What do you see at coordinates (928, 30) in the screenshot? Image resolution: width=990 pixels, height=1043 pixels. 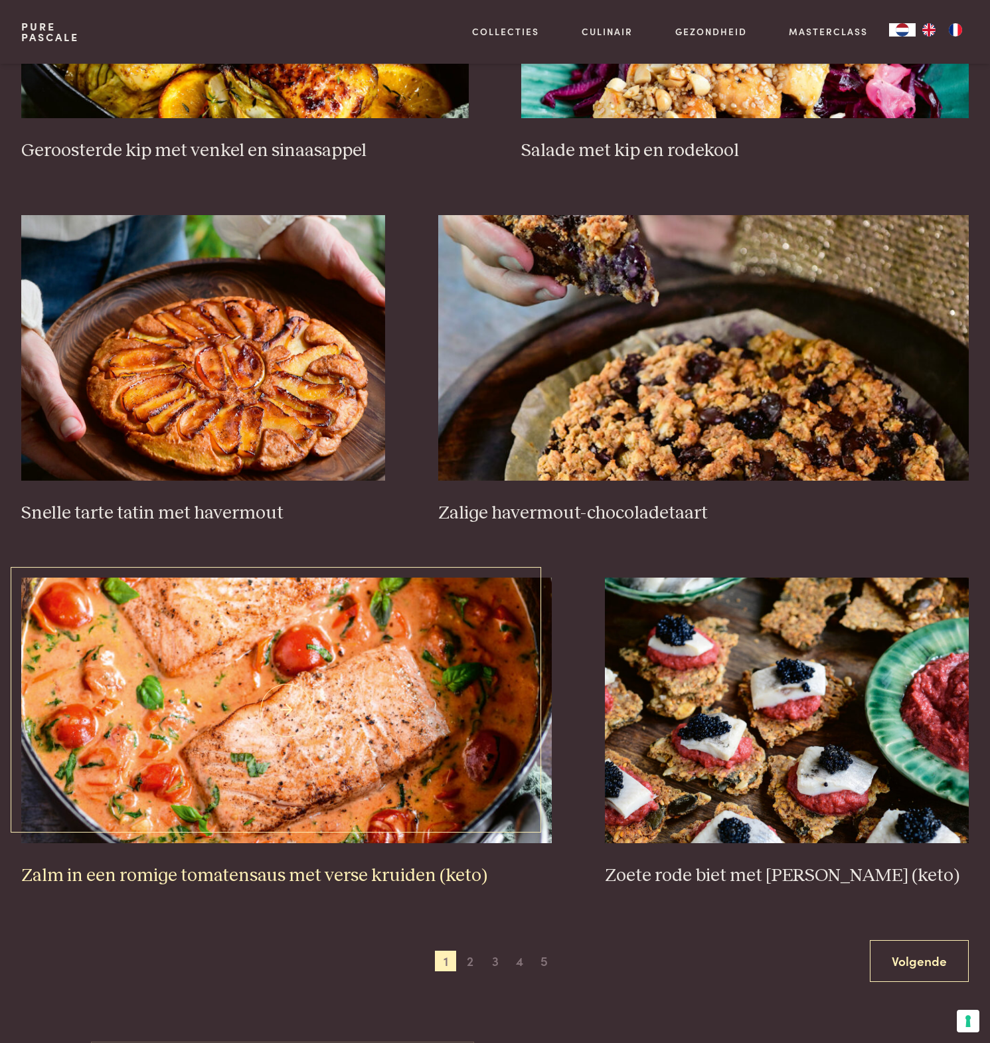 I see `a: EN` at bounding box center [928, 30].